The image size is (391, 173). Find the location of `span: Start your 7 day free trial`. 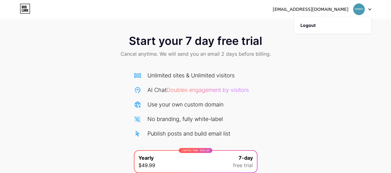

span: Start your 7 day free trial is located at coordinates (196, 41).